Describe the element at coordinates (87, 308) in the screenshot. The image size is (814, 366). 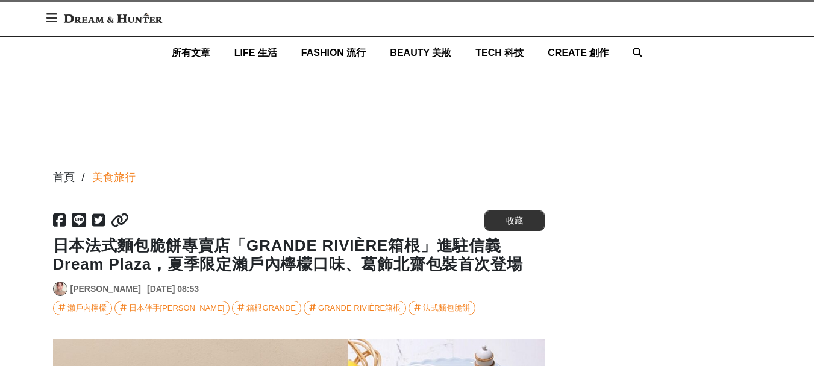
I see `div: 瀨戶內檸檬` at that location.